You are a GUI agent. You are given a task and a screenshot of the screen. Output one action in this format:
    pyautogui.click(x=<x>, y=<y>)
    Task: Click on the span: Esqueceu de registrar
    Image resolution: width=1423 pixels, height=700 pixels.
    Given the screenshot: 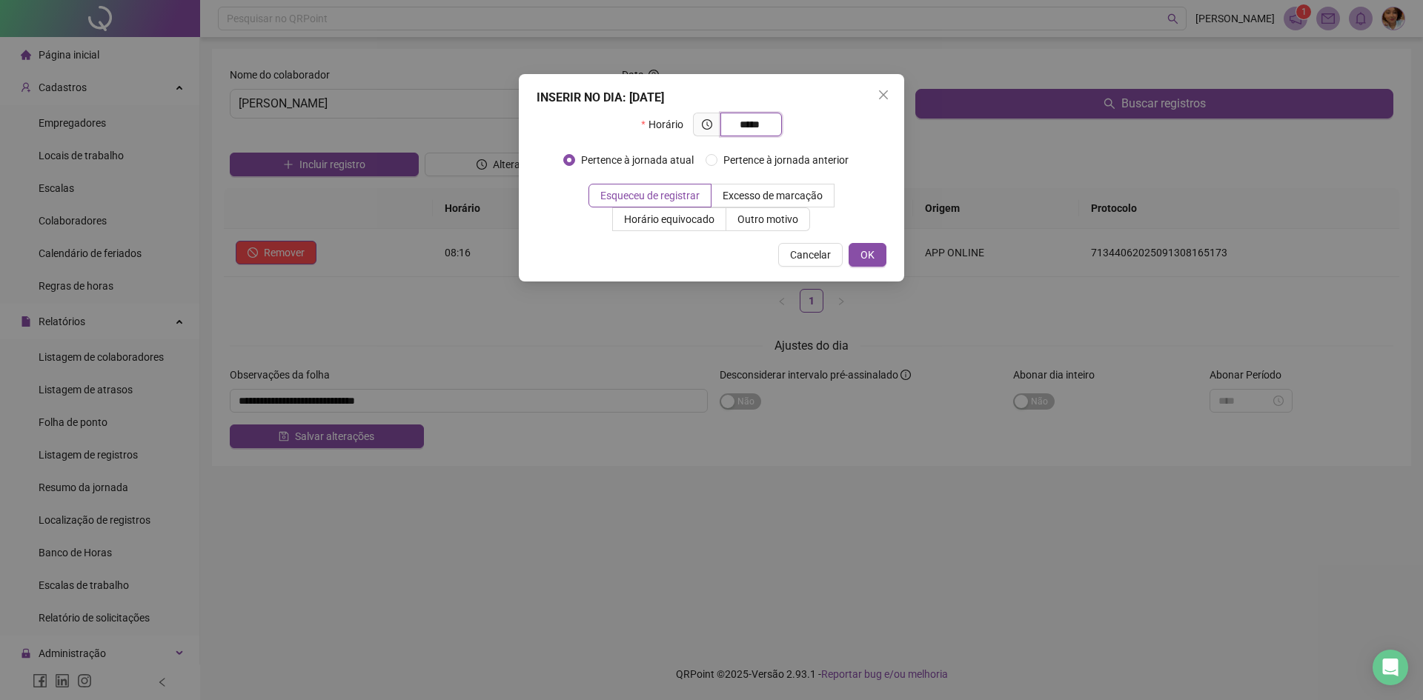 What is the action you would take?
    pyautogui.click(x=650, y=196)
    